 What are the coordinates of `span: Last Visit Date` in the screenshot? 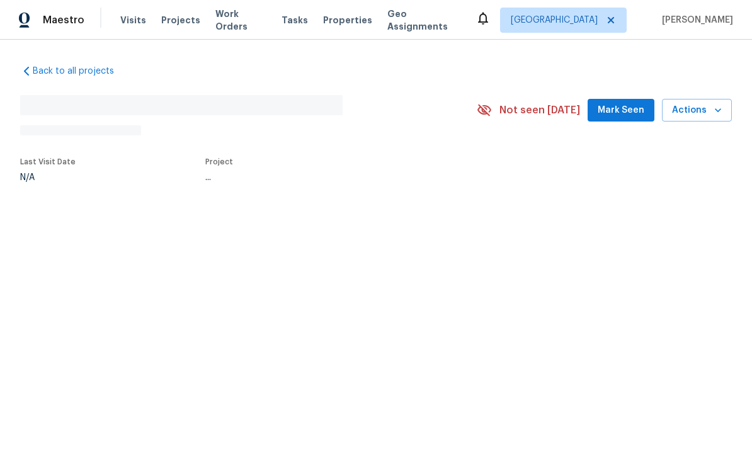 It's located at (48, 162).